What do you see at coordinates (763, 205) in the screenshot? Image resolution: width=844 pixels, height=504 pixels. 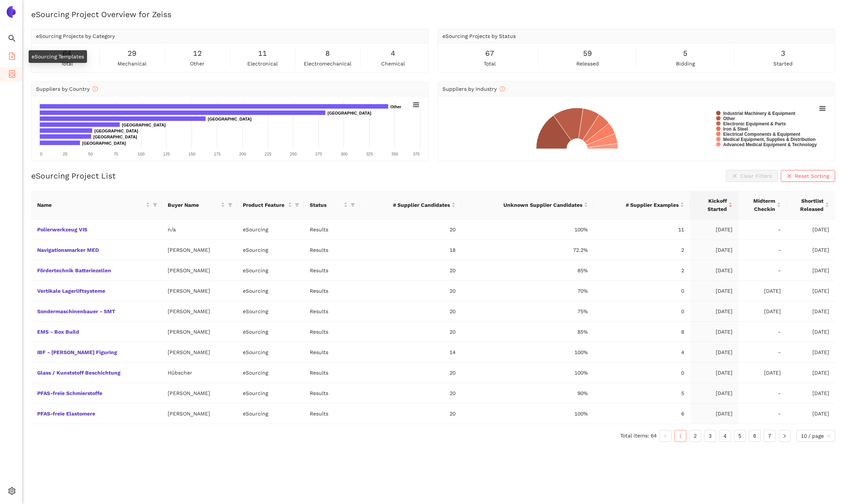 I see `th: this column's title is Midterm Checkin,this column is sortable` at bounding box center [763, 205].